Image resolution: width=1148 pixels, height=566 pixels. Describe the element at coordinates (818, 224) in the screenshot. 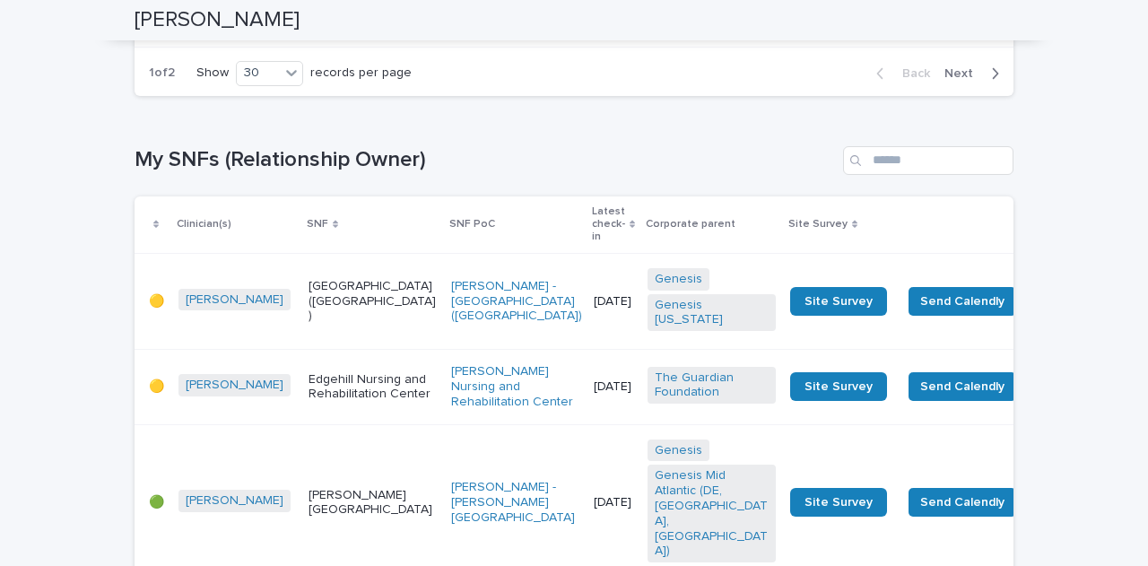

I see `p: Site Survey` at that location.